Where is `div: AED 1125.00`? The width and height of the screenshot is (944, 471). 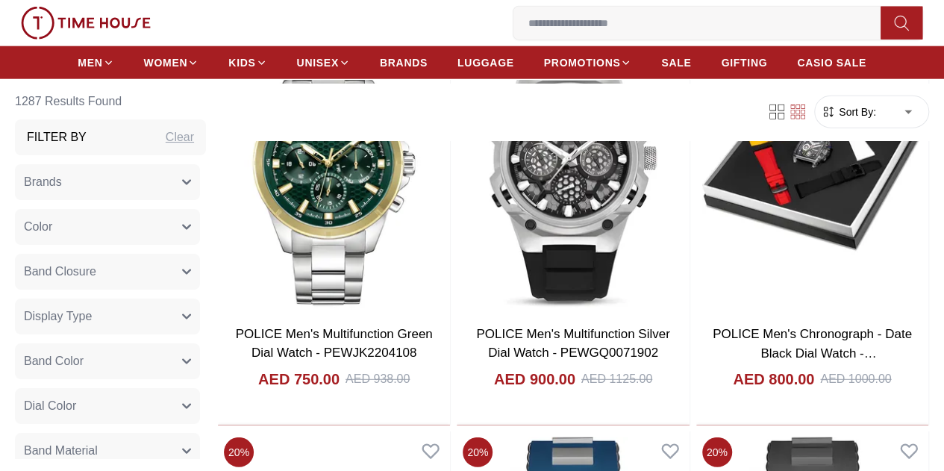 div: AED 1125.00 is located at coordinates (616, 379).